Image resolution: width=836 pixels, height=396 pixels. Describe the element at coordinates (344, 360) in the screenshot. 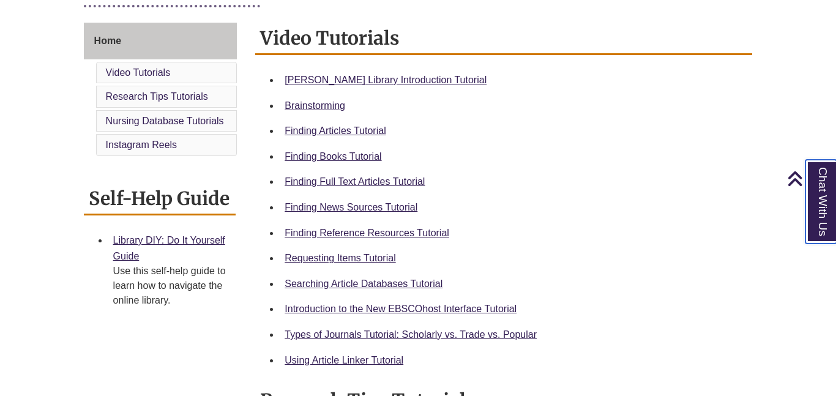

I see `a: Using Article Linker Tutorial` at that location.